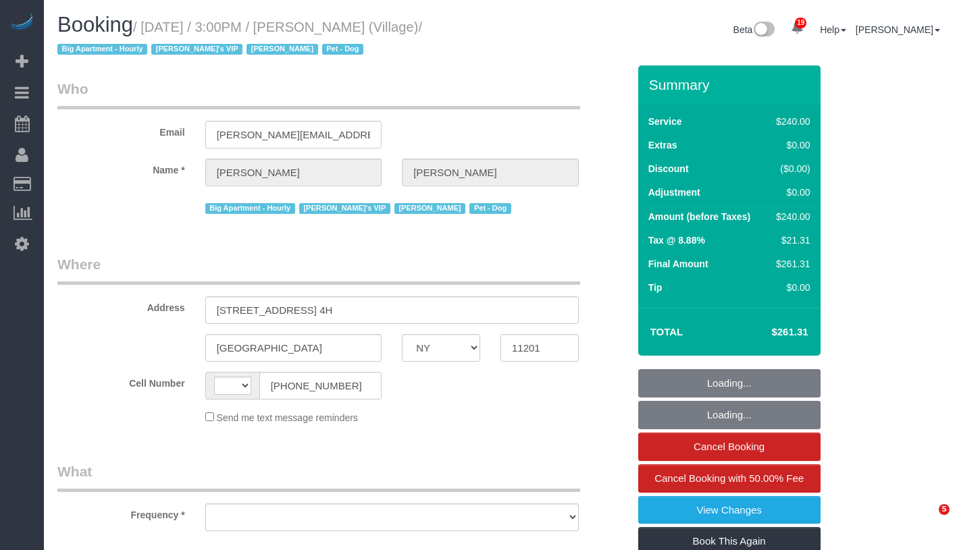 The height and width of the screenshot is (550, 957). Describe the element at coordinates (662, 145) in the screenshot. I see `label: Extras` at that location.